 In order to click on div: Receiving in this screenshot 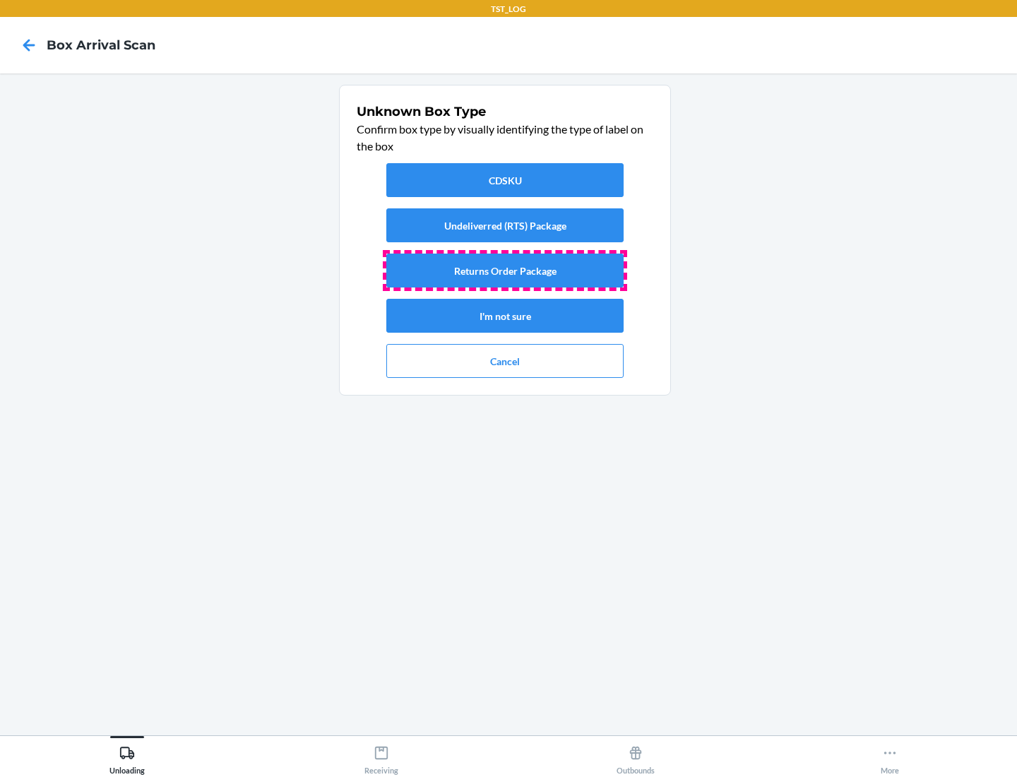, I will do `click(381, 757)`.